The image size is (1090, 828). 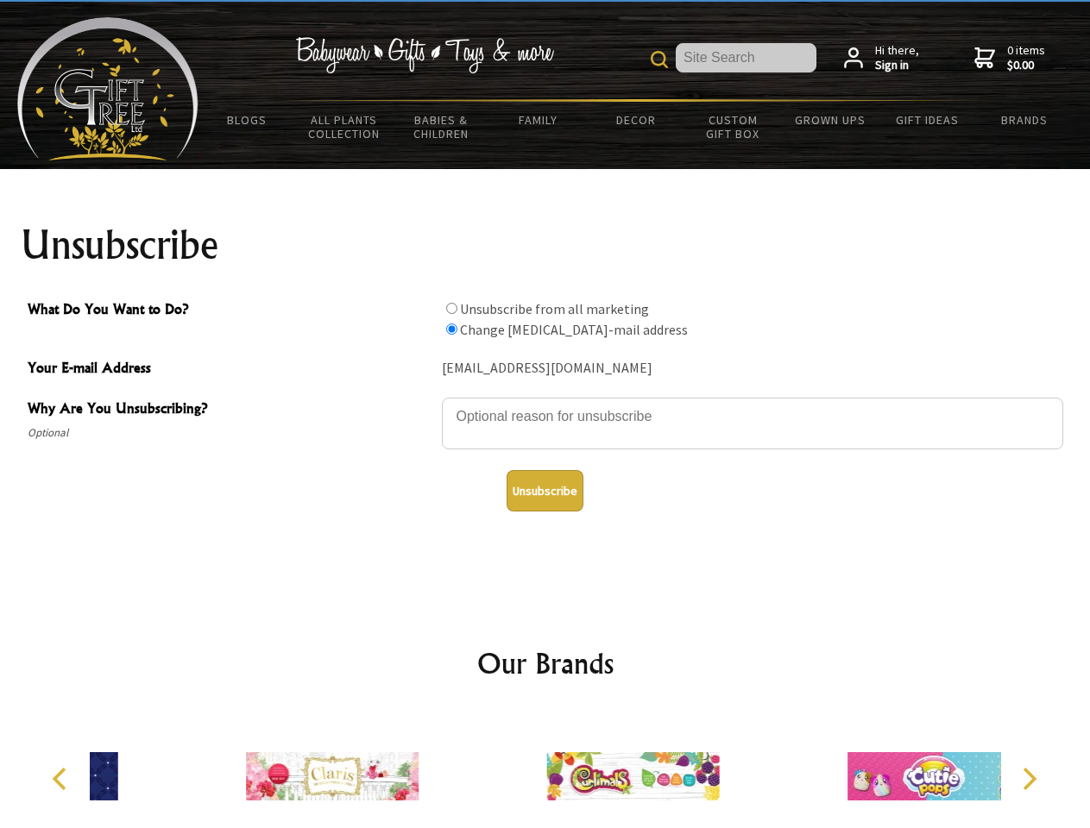 I want to click on a: Custom Gift Box, so click(x=733, y=127).